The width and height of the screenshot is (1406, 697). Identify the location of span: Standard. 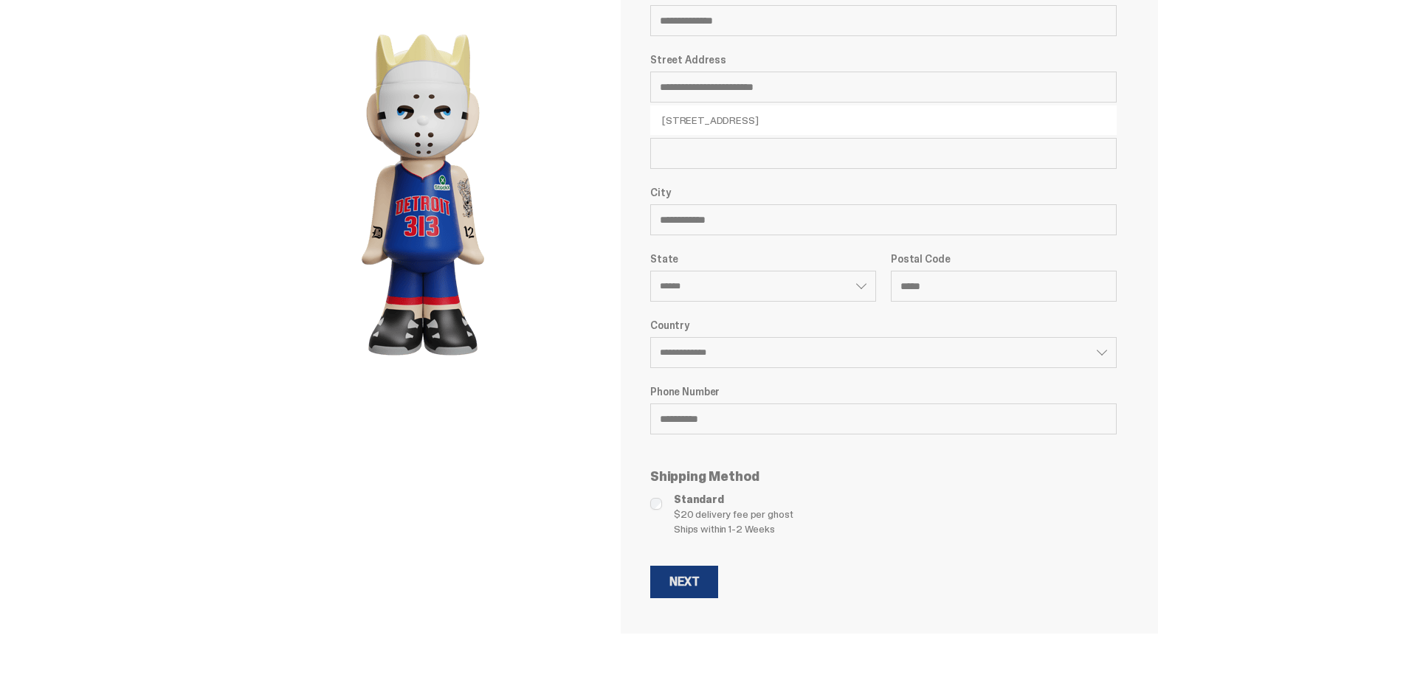
(895, 500).